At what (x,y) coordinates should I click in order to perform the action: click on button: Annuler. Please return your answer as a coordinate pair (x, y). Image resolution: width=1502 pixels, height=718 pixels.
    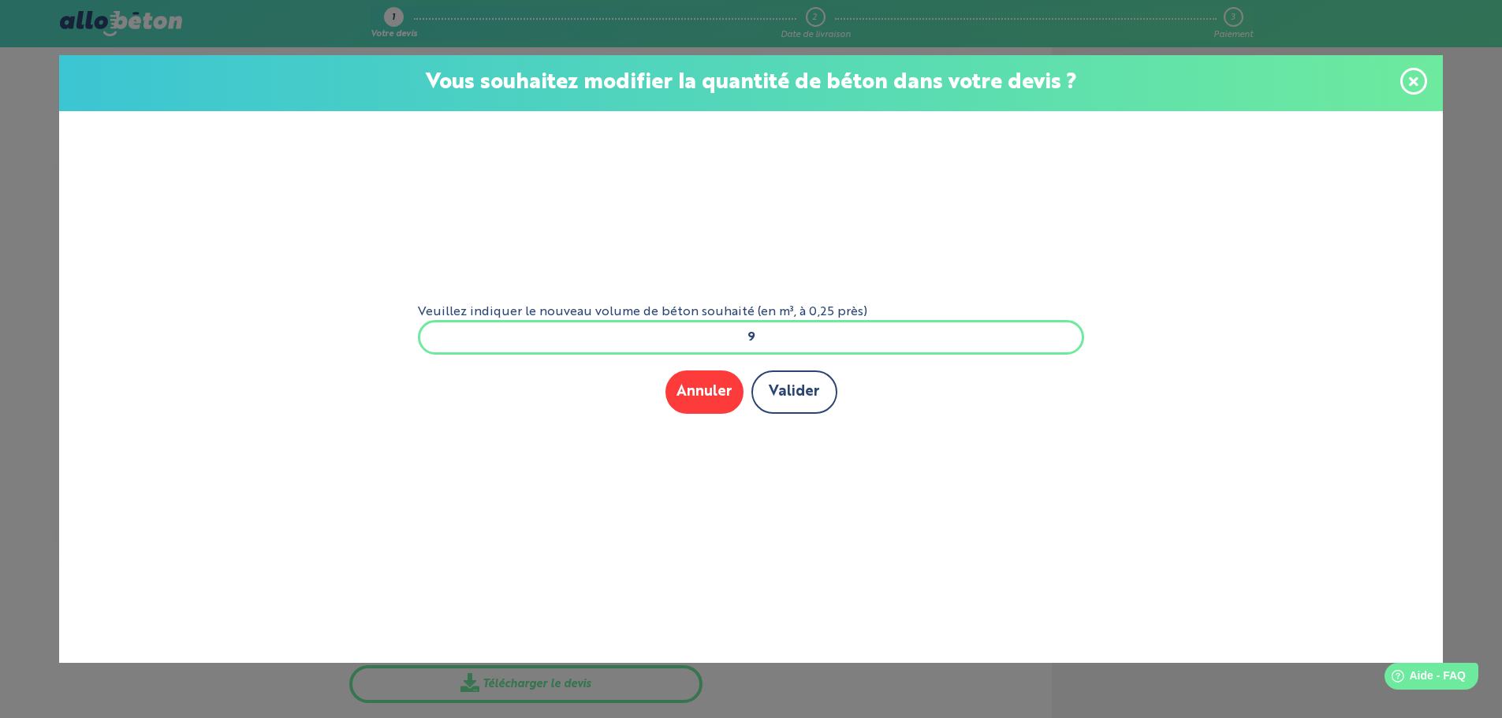
    Looking at the image, I should click on (704, 392).